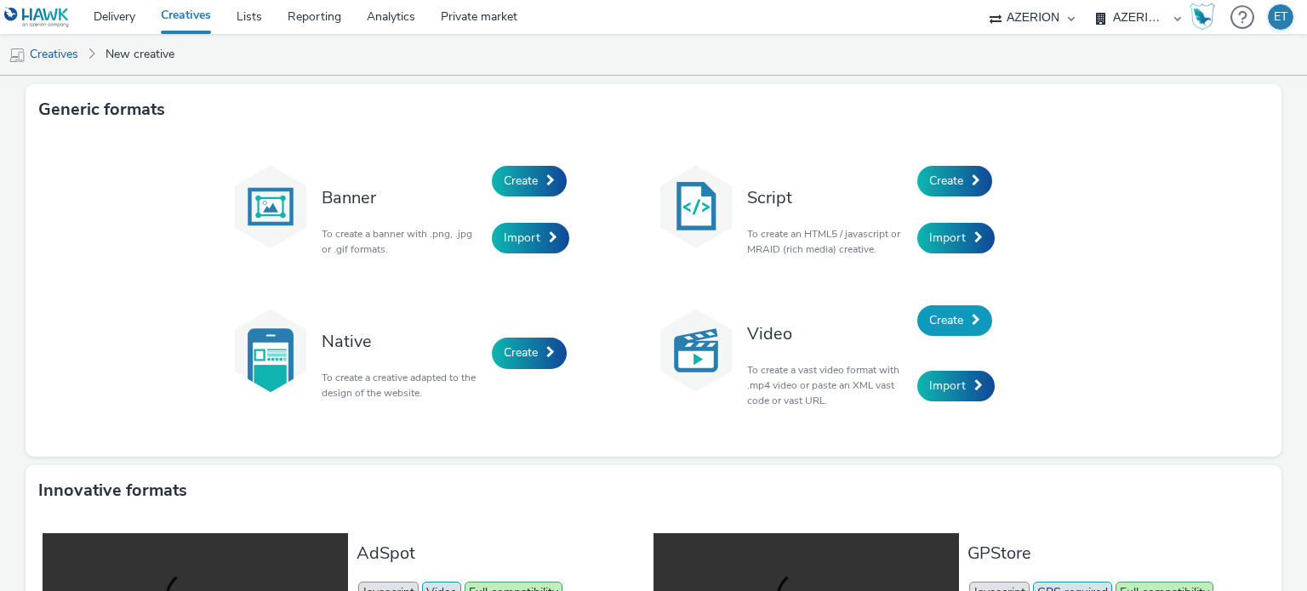 This screenshot has width=1307, height=591. What do you see at coordinates (1206, 17) in the screenshot?
I see `a: Hawk Academy` at bounding box center [1206, 17].